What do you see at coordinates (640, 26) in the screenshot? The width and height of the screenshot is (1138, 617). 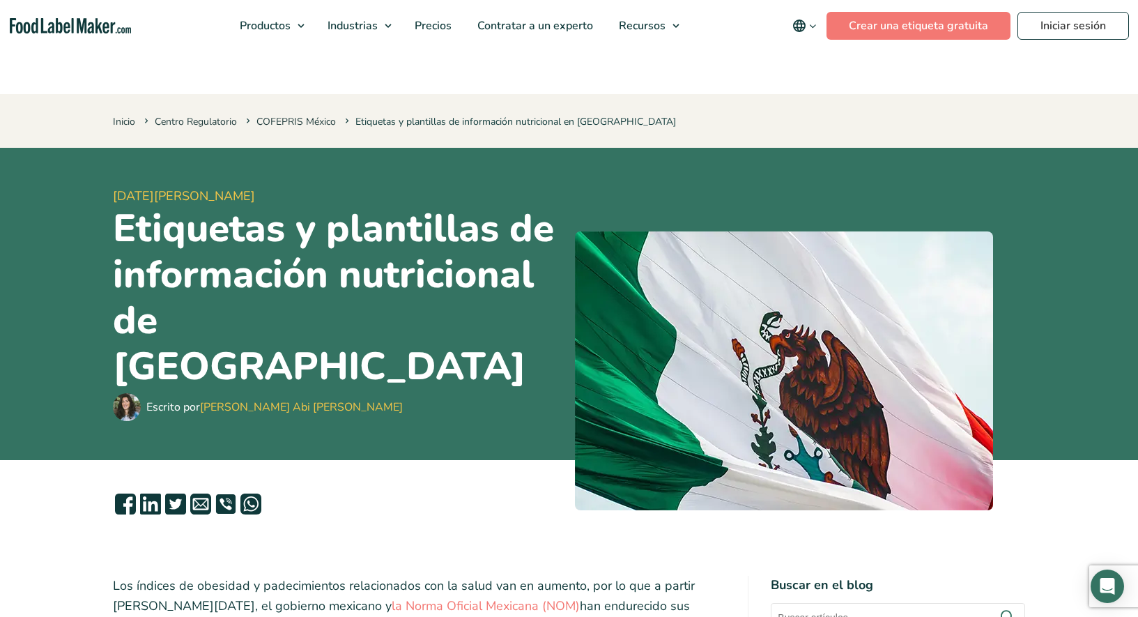 I see `span: Recursos` at bounding box center [640, 26].